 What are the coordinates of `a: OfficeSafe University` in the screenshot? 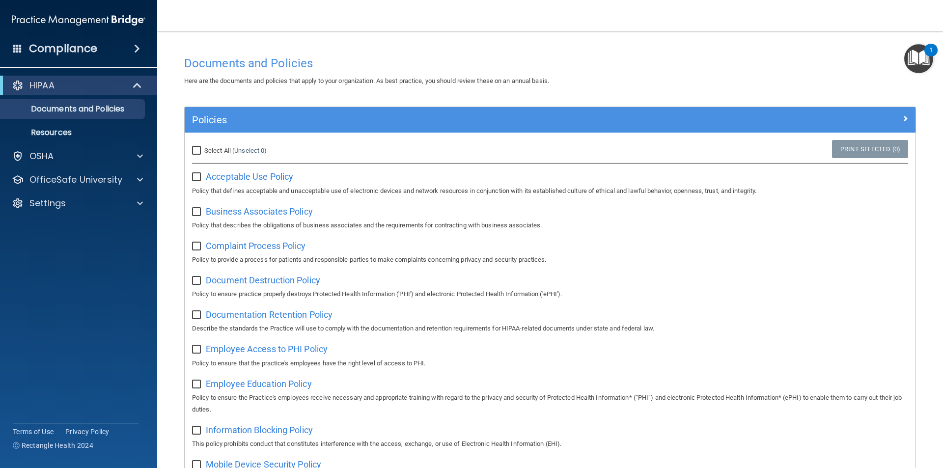 It's located at (77, 180).